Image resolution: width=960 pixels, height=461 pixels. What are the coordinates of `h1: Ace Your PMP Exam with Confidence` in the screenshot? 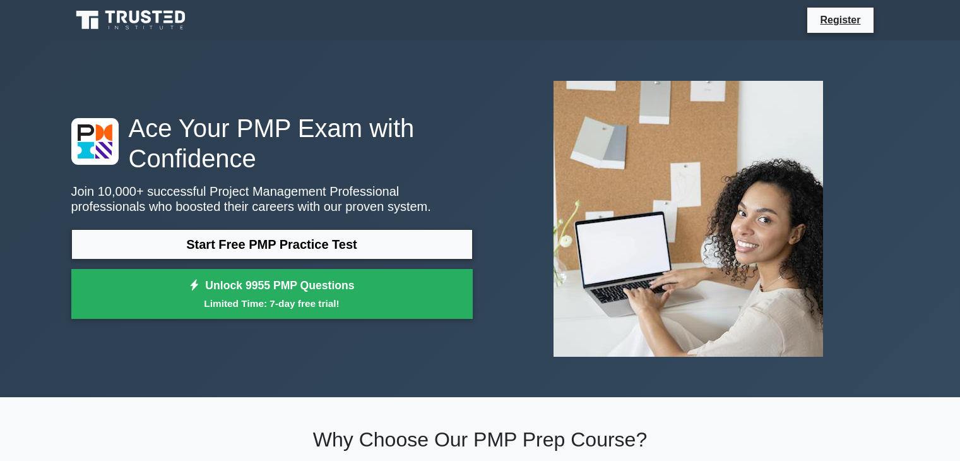 It's located at (272, 143).